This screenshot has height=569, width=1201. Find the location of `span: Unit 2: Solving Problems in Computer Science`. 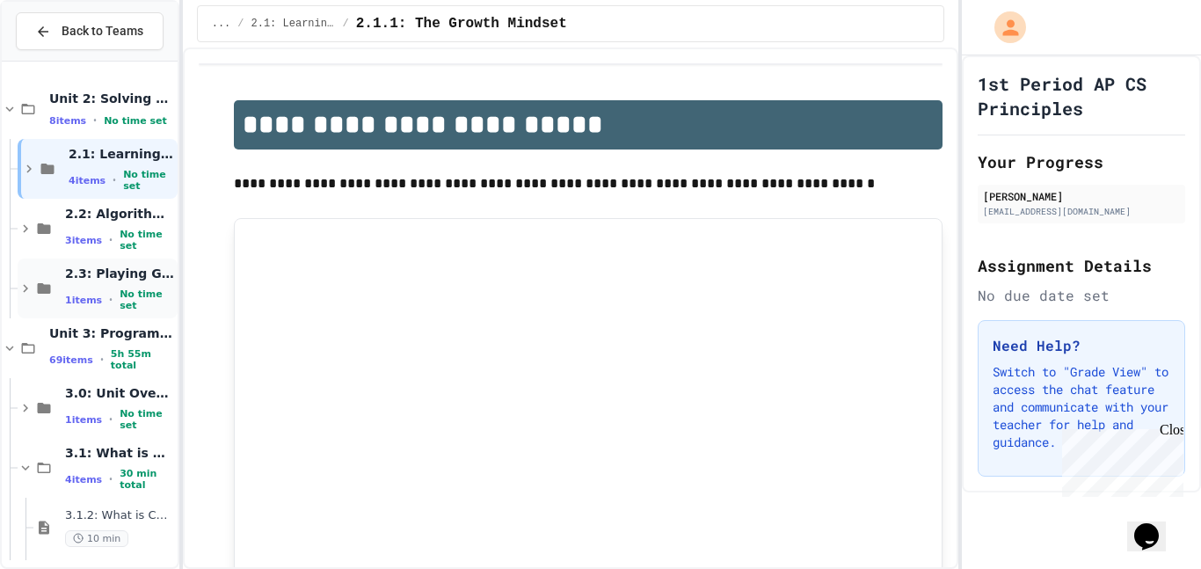

span: Unit 2: Solving Problems in Computer Science is located at coordinates (112, 98).